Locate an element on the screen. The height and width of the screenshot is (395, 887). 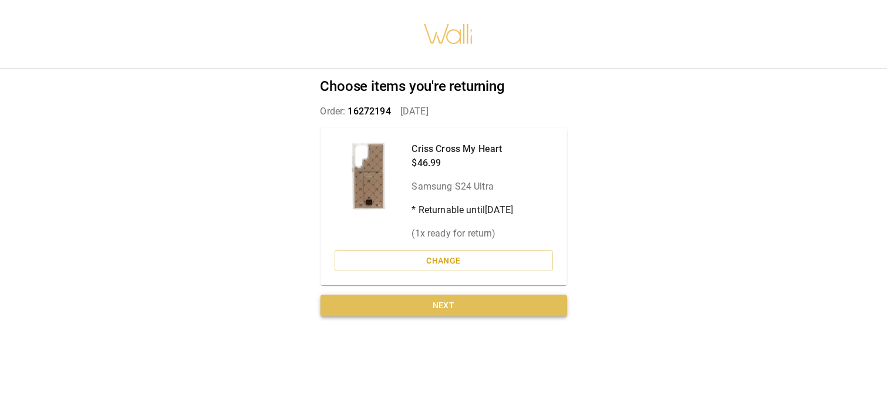
button: Change is located at coordinates (444, 261).